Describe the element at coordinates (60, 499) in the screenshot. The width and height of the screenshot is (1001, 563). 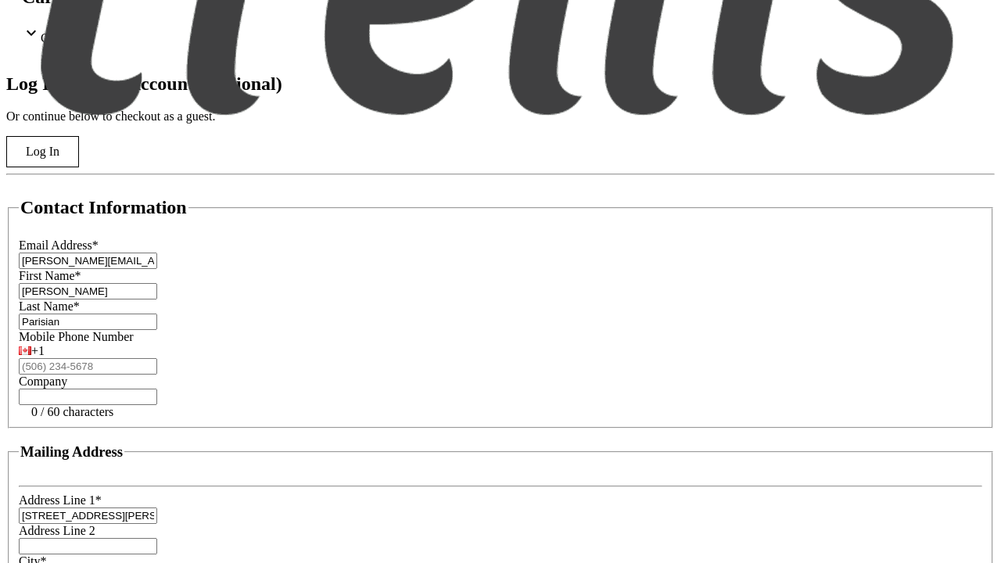
I see `label: Address Line 1*` at that location.